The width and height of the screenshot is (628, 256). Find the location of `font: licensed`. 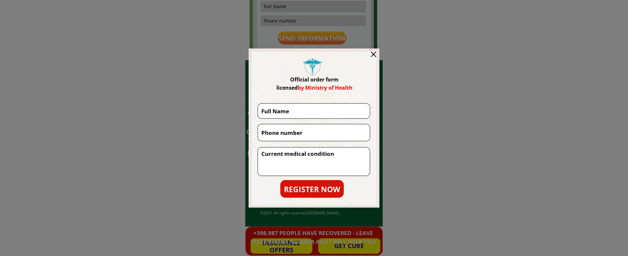

font: licensed is located at coordinates (287, 88).